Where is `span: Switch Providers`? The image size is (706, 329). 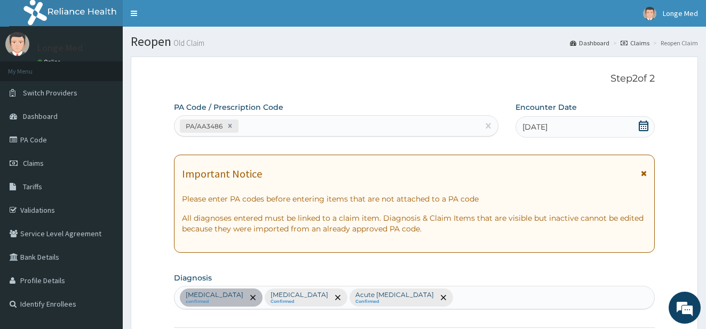
span: Switch Providers is located at coordinates (50, 93).